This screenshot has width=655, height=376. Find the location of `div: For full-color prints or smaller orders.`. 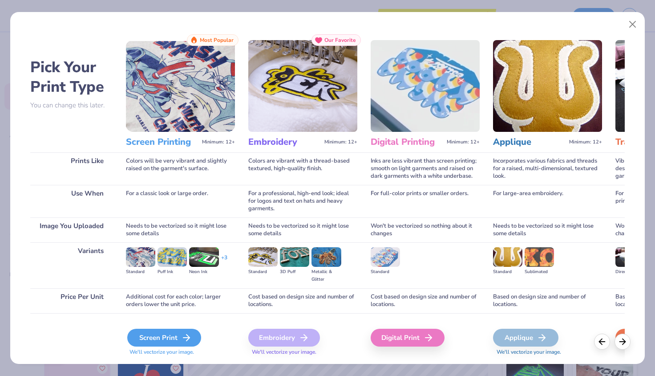

div: For full-color prints or smaller orders. is located at coordinates (425, 201).